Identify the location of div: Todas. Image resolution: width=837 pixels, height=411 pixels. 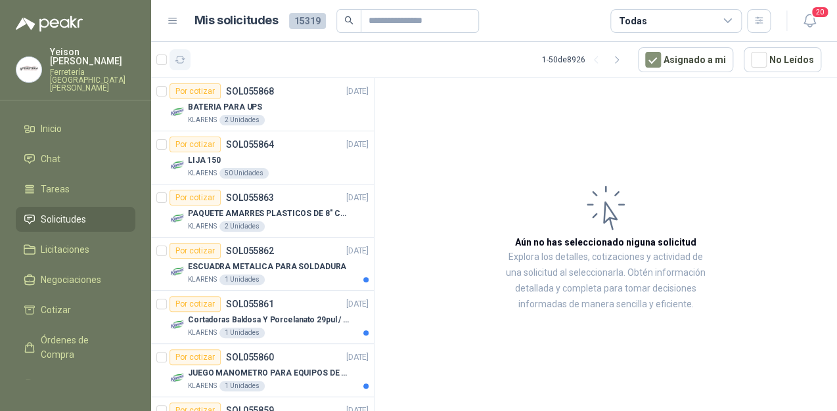
(633, 21).